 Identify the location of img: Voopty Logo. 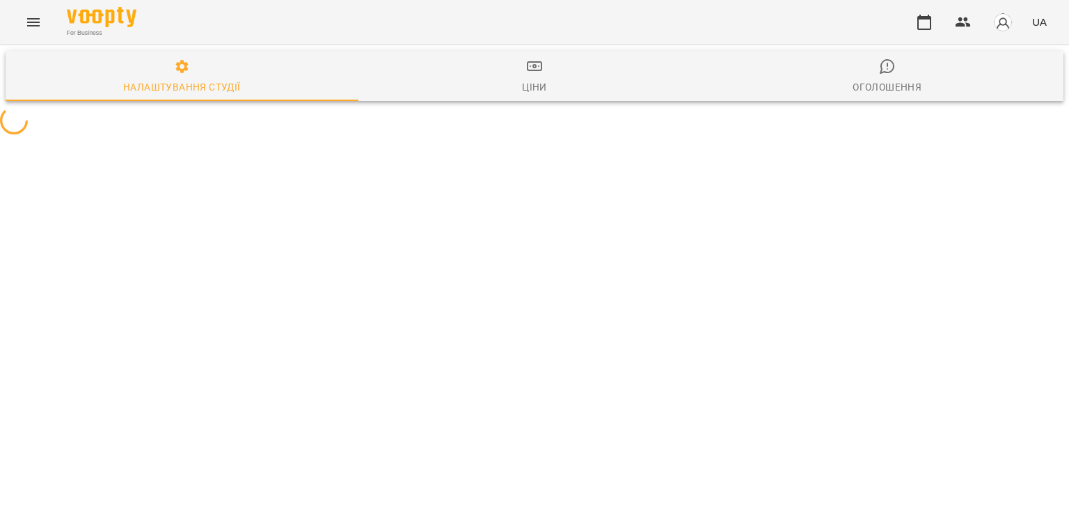
(102, 17).